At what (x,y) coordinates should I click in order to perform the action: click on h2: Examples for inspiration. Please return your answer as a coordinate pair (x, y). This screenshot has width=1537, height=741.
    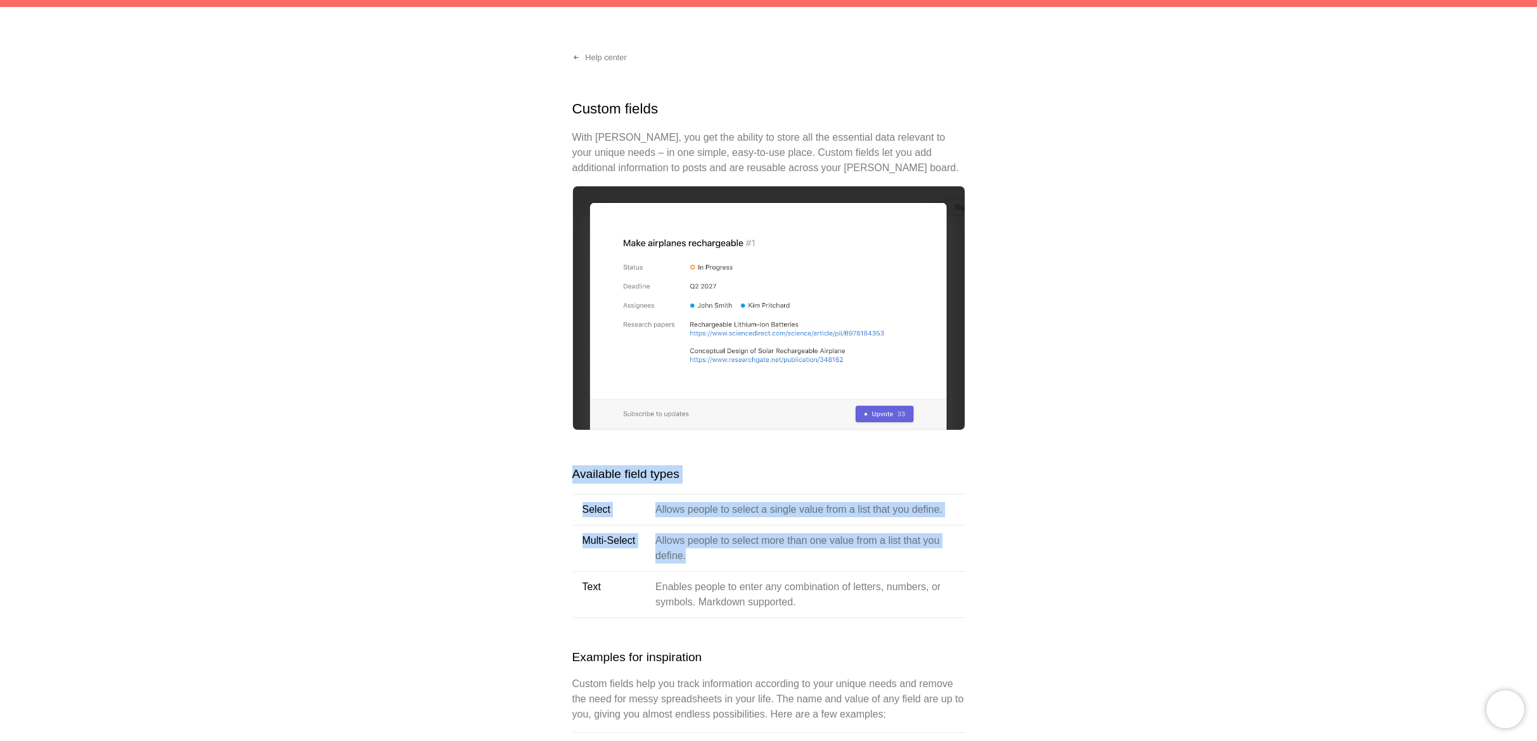
    Looking at the image, I should click on (769, 657).